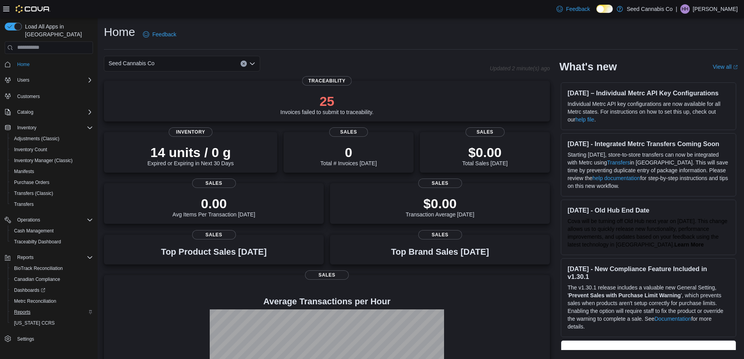  Describe the element at coordinates (37, 279) in the screenshot. I see `a: Canadian Compliance` at that location.